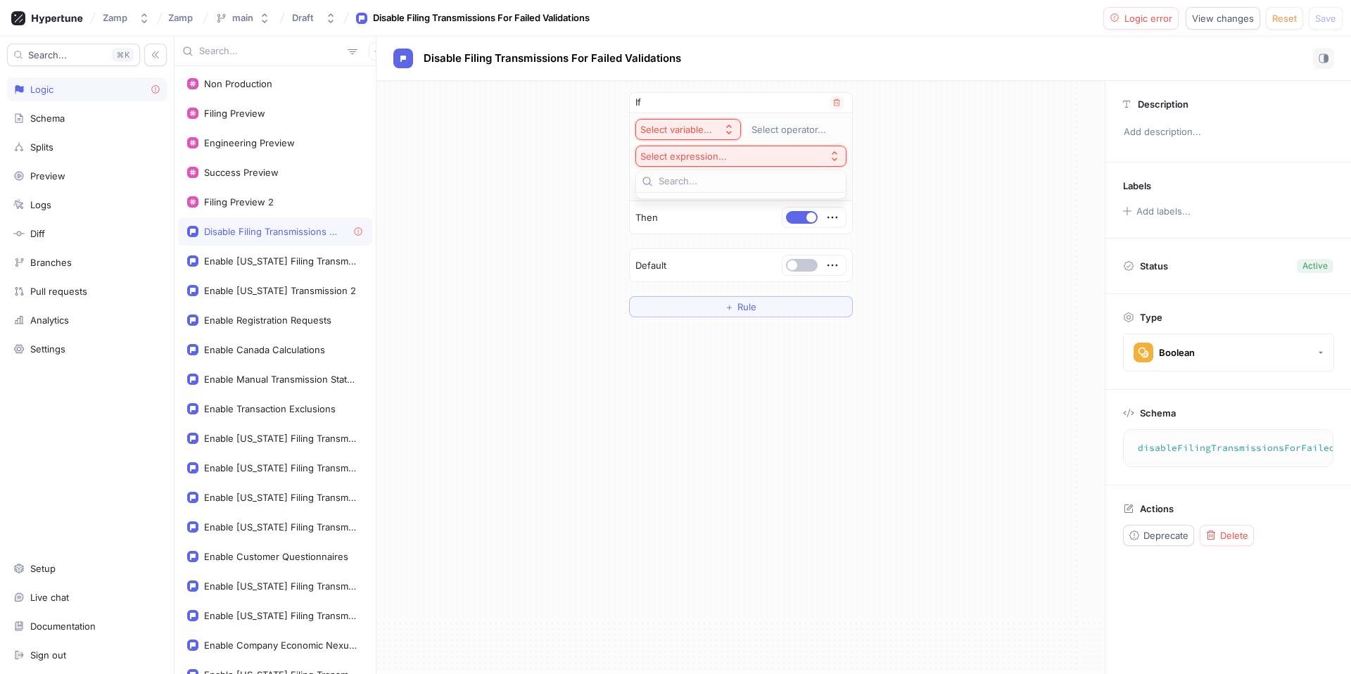 This screenshot has width=1351, height=674. Describe the element at coordinates (1325, 18) in the screenshot. I see `button: Save` at that location.